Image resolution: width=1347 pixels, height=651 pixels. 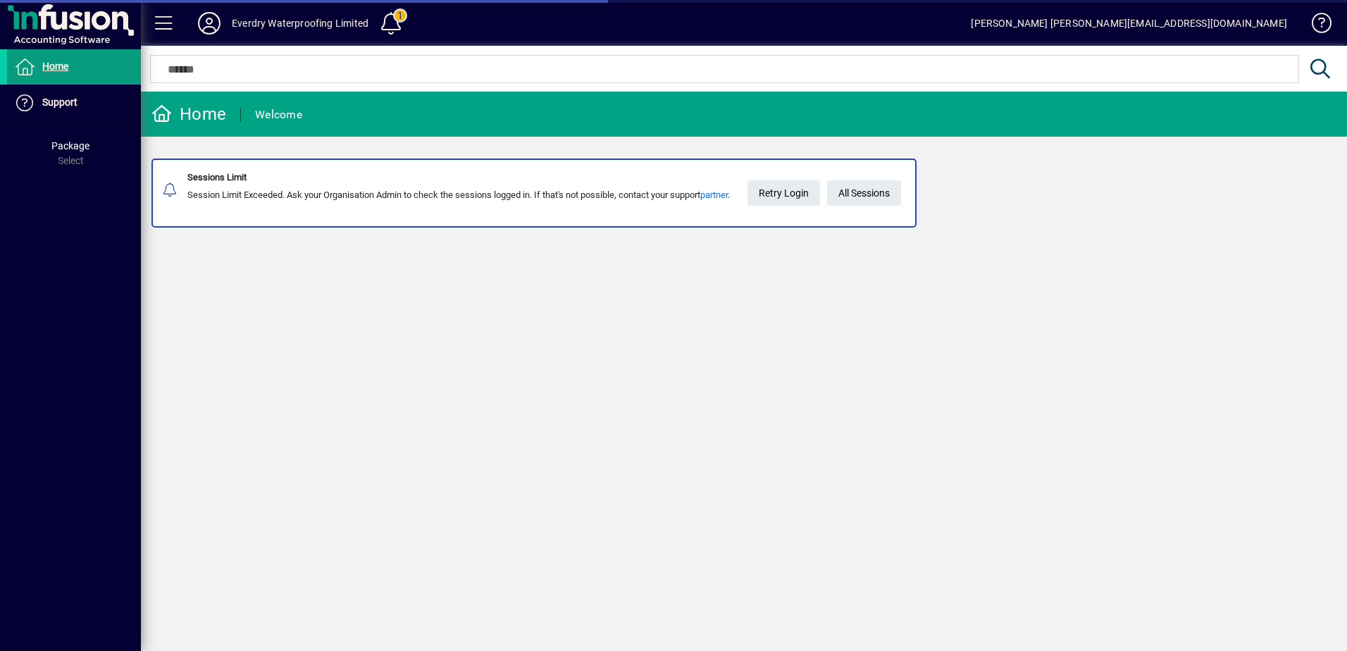 I want to click on a: Knowledge Base, so click(x=1316, y=25).